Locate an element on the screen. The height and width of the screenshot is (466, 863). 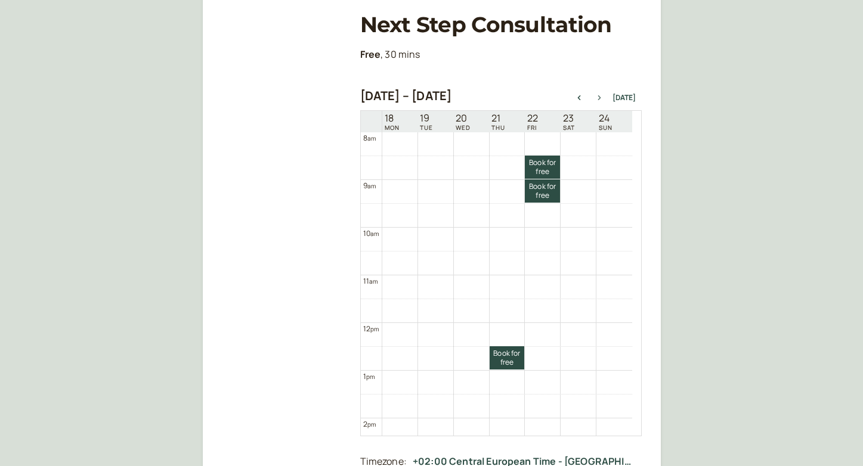
div: 8 is located at coordinates (370, 138).